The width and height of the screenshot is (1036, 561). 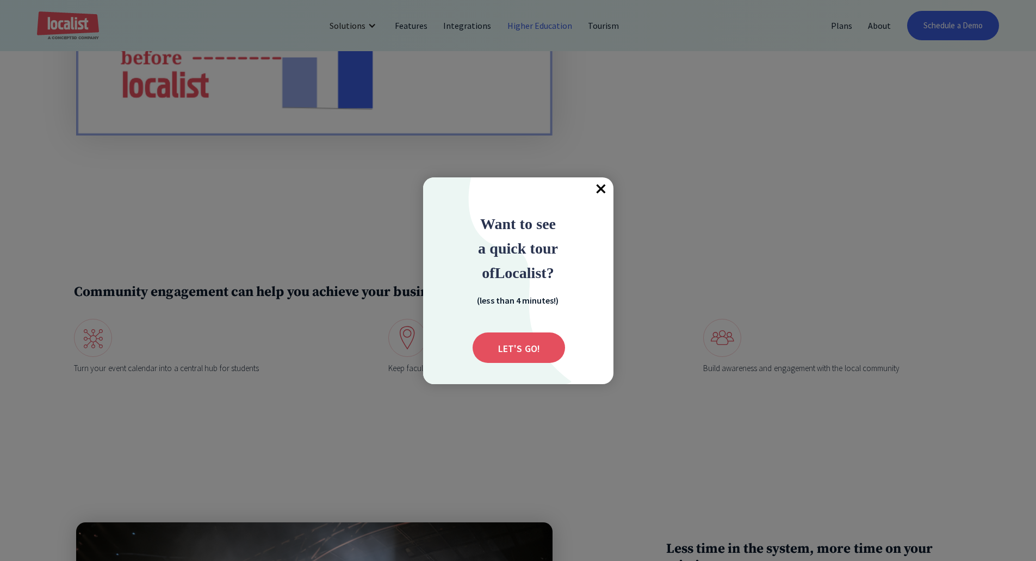 I want to click on span: Want to see, so click(x=518, y=224).